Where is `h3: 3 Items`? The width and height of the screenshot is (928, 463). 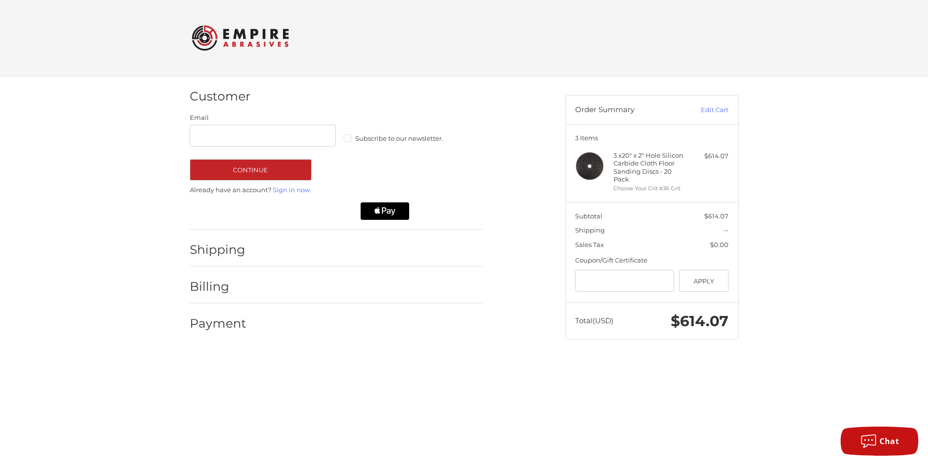
h3: 3 Items is located at coordinates (652, 138).